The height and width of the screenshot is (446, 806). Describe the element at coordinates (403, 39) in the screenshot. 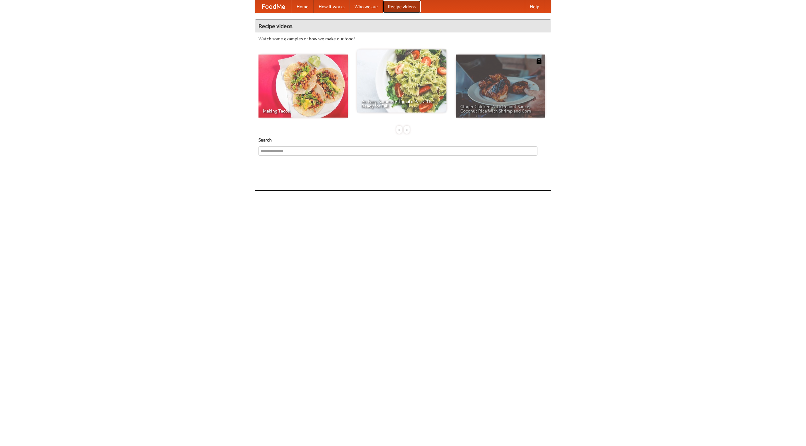

I see `p: Watch some examples of how we make our food!` at that location.